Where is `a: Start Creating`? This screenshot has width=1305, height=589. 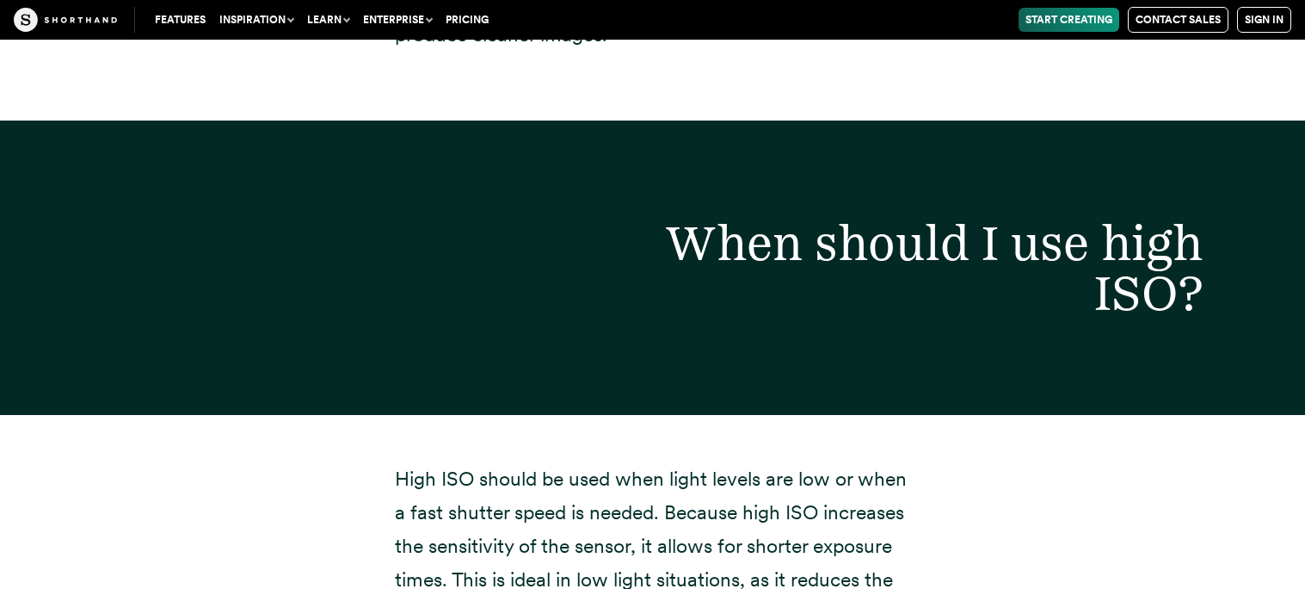
a: Start Creating is located at coordinates (1069, 20).